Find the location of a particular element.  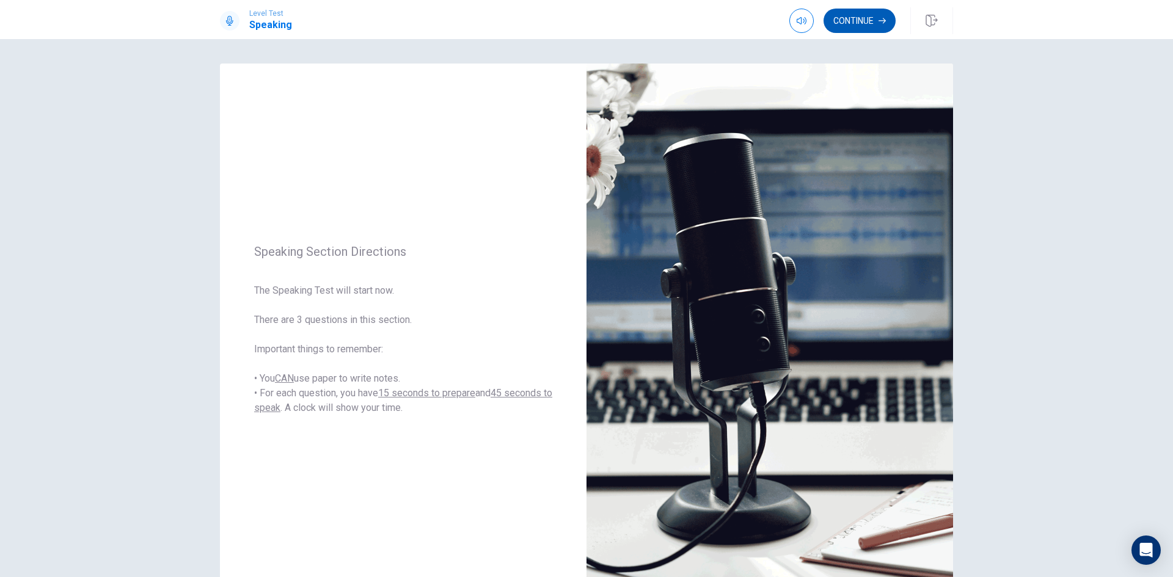

u: 15 seconds to prepare is located at coordinates (426, 393).